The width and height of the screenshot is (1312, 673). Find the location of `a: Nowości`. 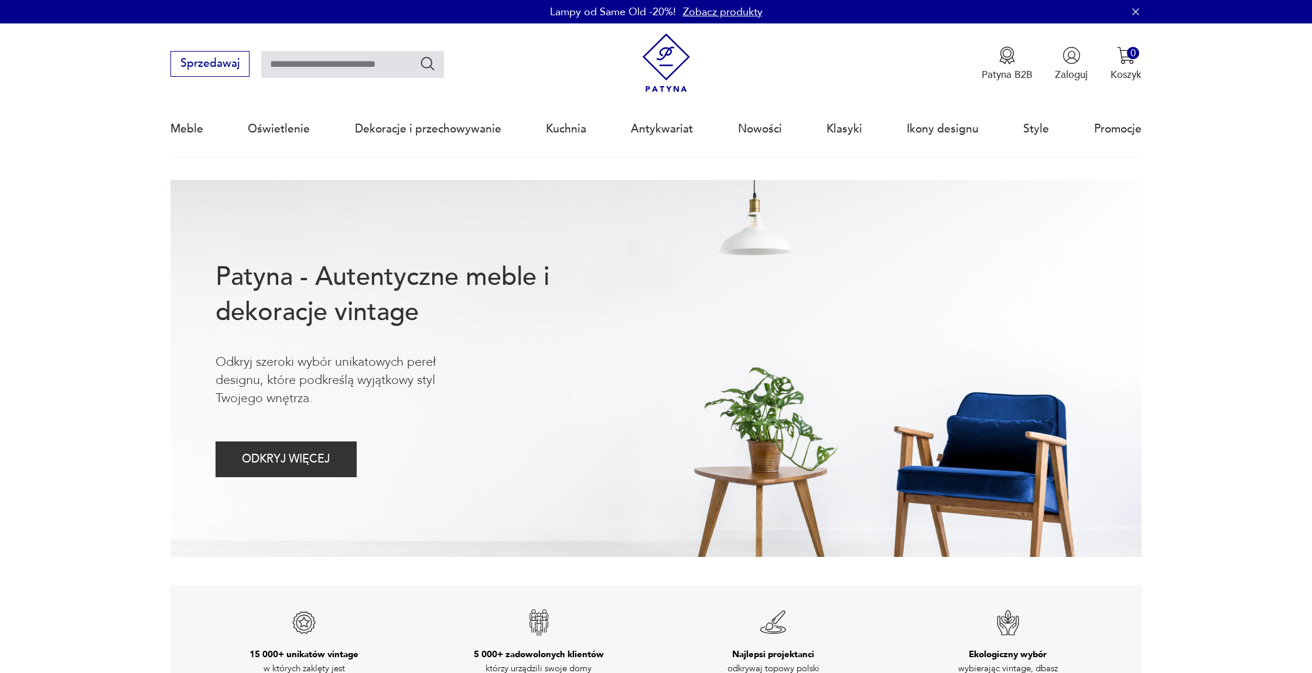

a: Nowości is located at coordinates (760, 129).